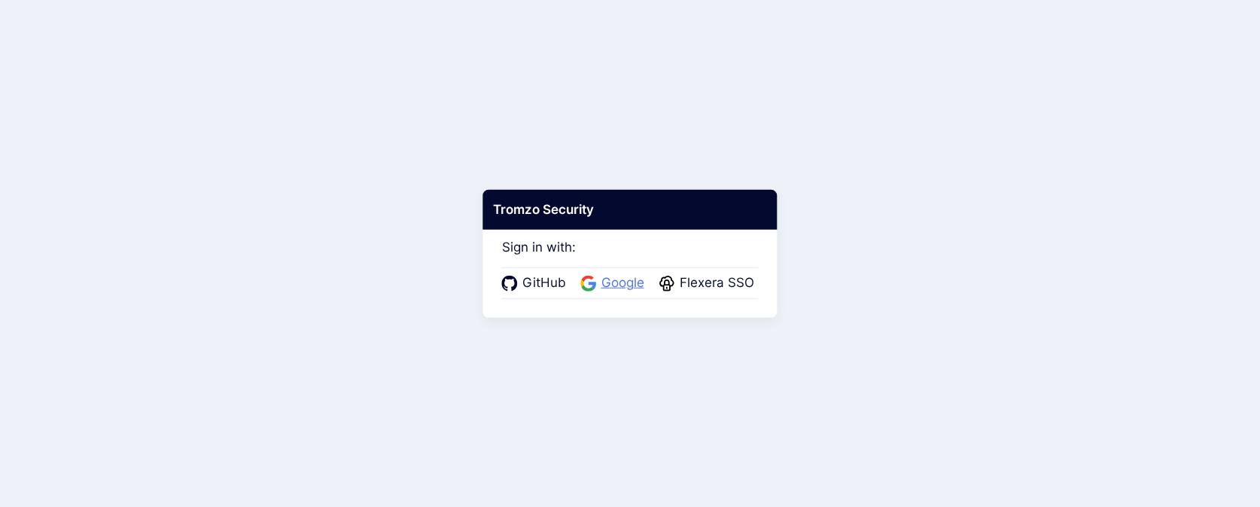 Image resolution: width=1260 pixels, height=507 pixels. I want to click on div: Tromzo Security, so click(629, 209).